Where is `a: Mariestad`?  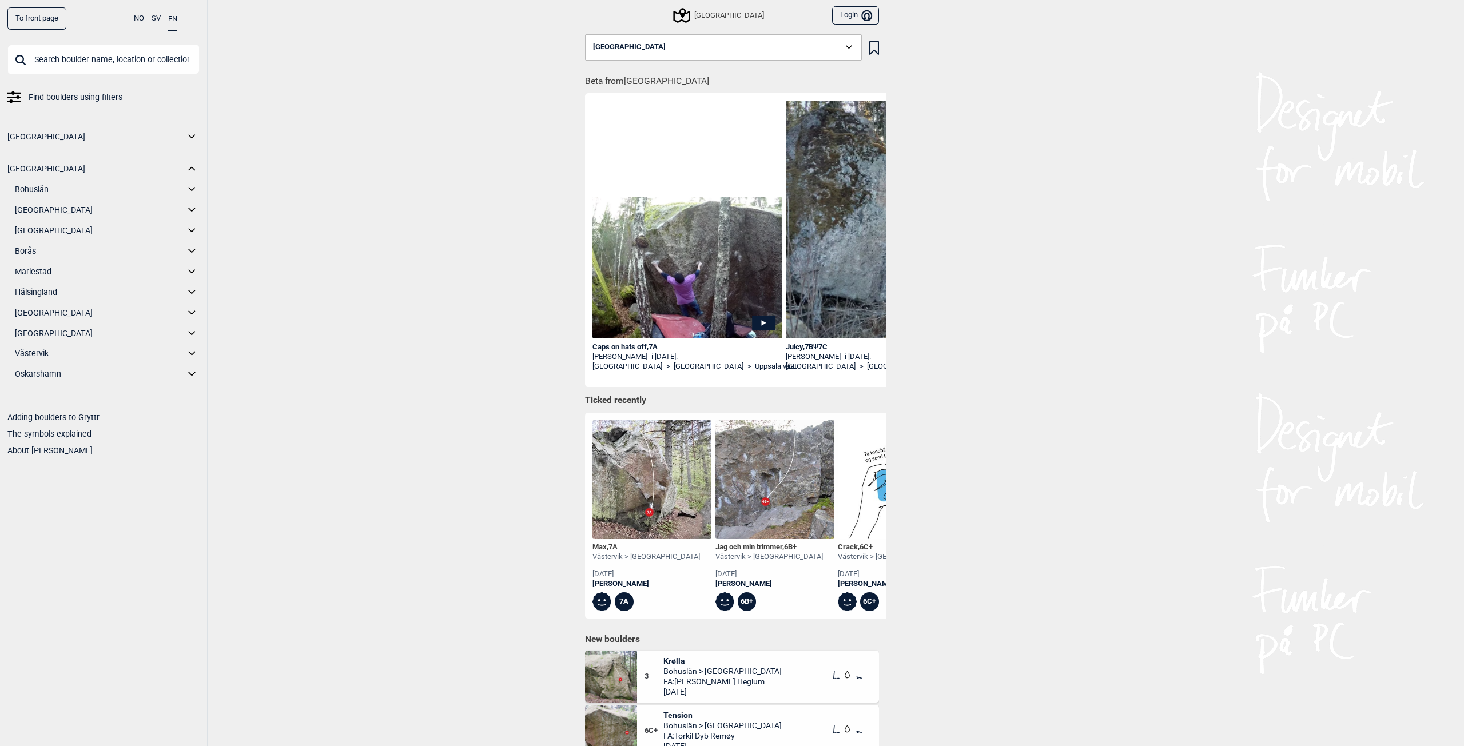
a: Mariestad is located at coordinates (100, 272).